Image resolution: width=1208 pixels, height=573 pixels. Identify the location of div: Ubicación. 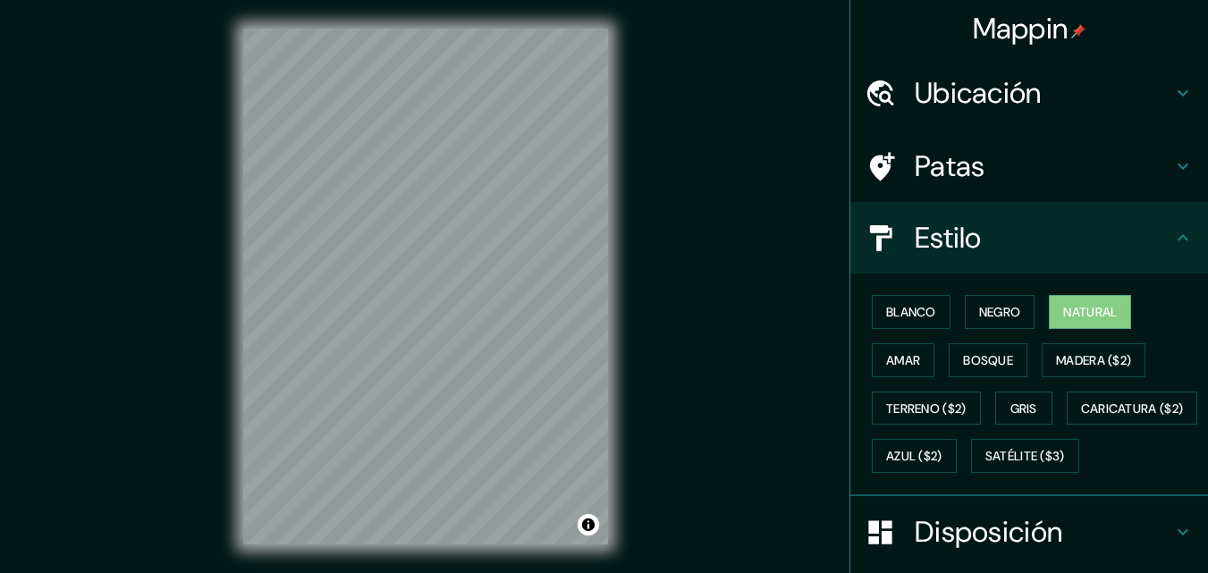
(1029, 93).